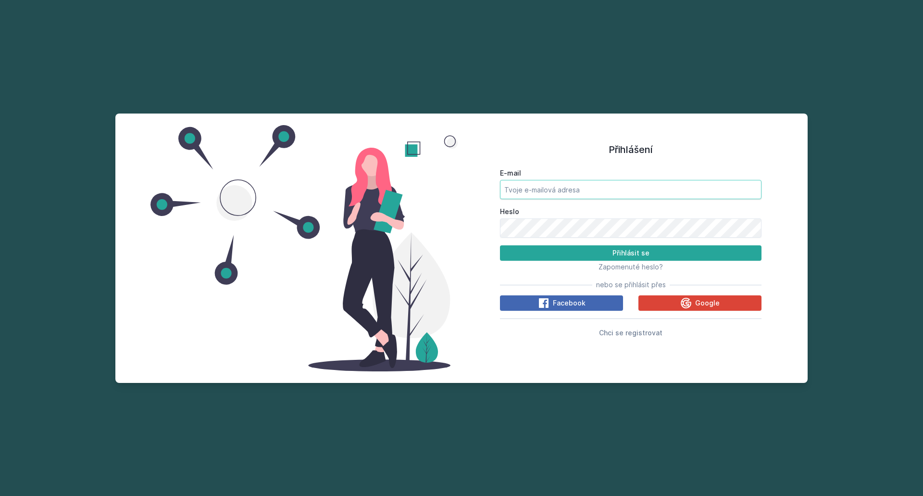  Describe the element at coordinates (708, 303) in the screenshot. I see `span: Google` at that location.